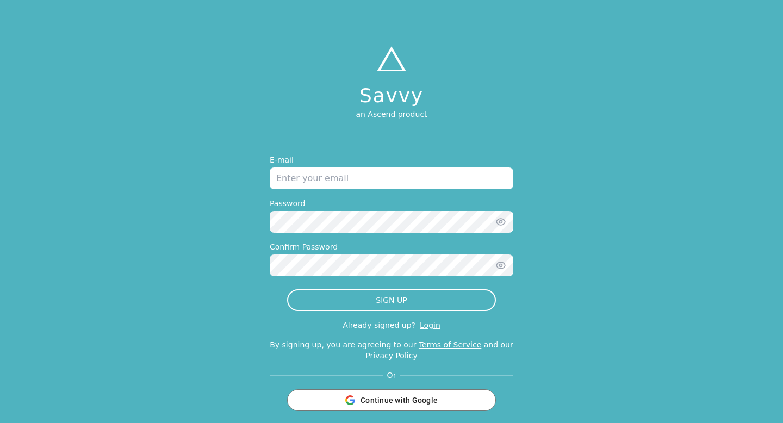 Image resolution: width=783 pixels, height=423 pixels. I want to click on span: Continue with Google, so click(399, 400).